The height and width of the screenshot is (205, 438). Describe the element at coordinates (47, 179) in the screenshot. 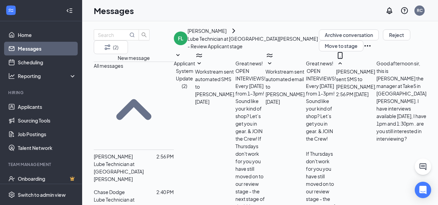

I see `a: OnboardingCrown` at that location.